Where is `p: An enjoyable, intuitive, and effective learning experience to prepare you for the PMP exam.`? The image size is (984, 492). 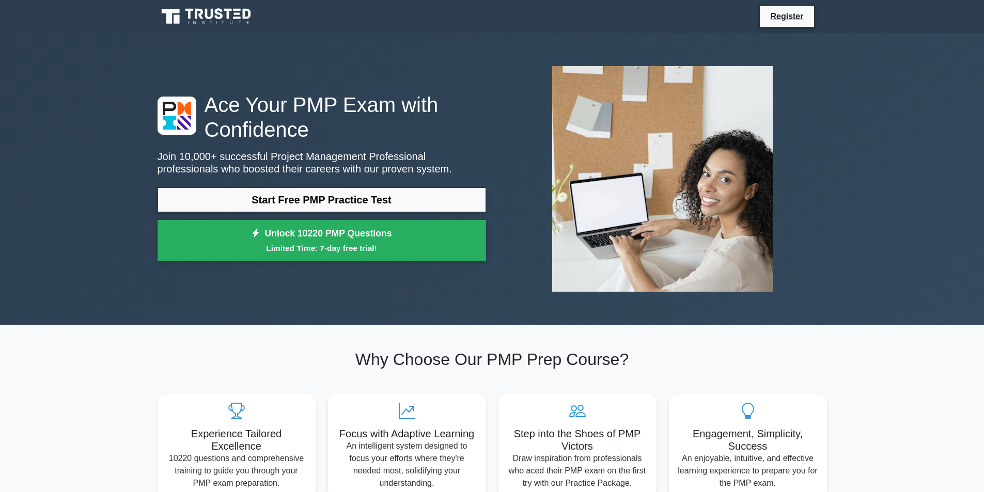
p: An enjoyable, intuitive, and effective learning experience to prepare you for the PMP exam. is located at coordinates (748, 471).